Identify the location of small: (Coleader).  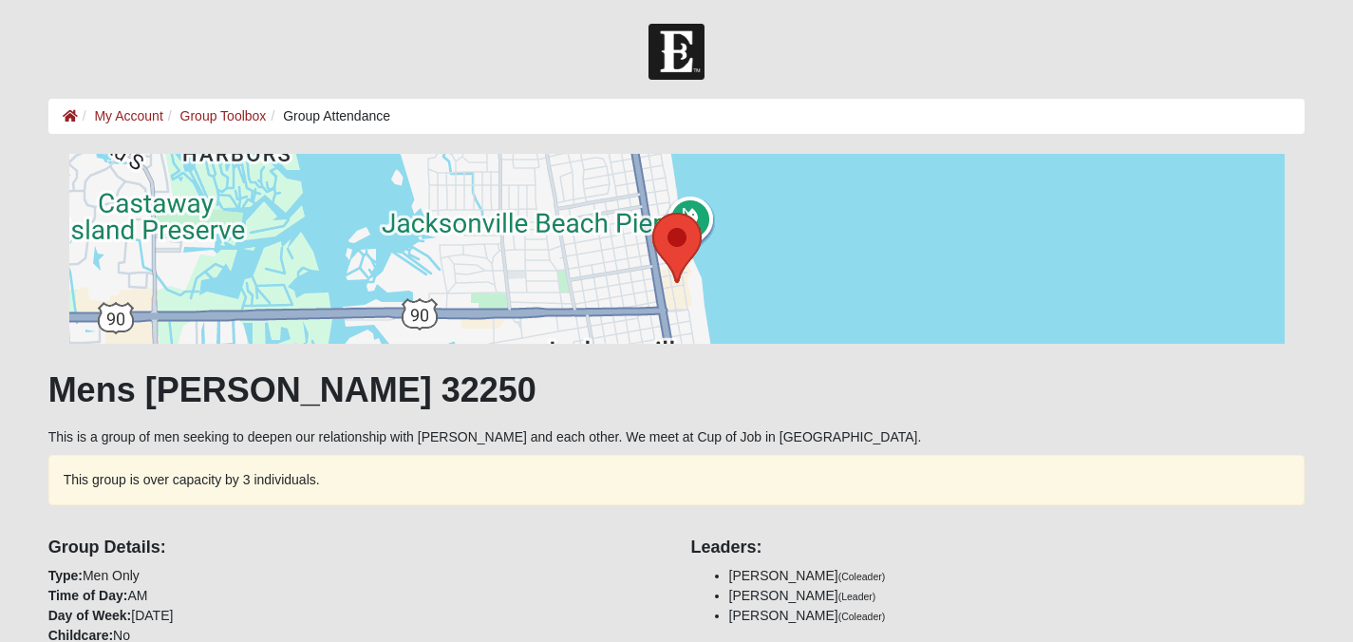
(862, 576).